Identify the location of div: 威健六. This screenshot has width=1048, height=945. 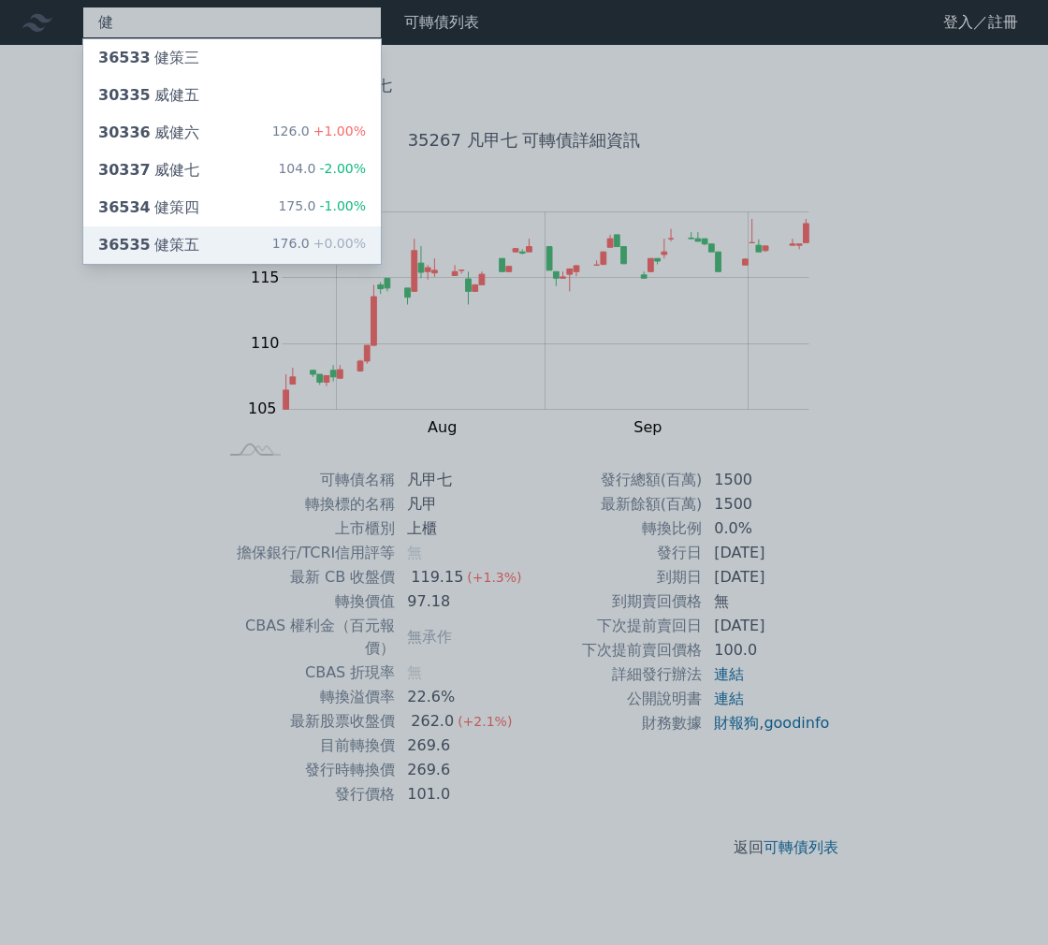
(149, 133).